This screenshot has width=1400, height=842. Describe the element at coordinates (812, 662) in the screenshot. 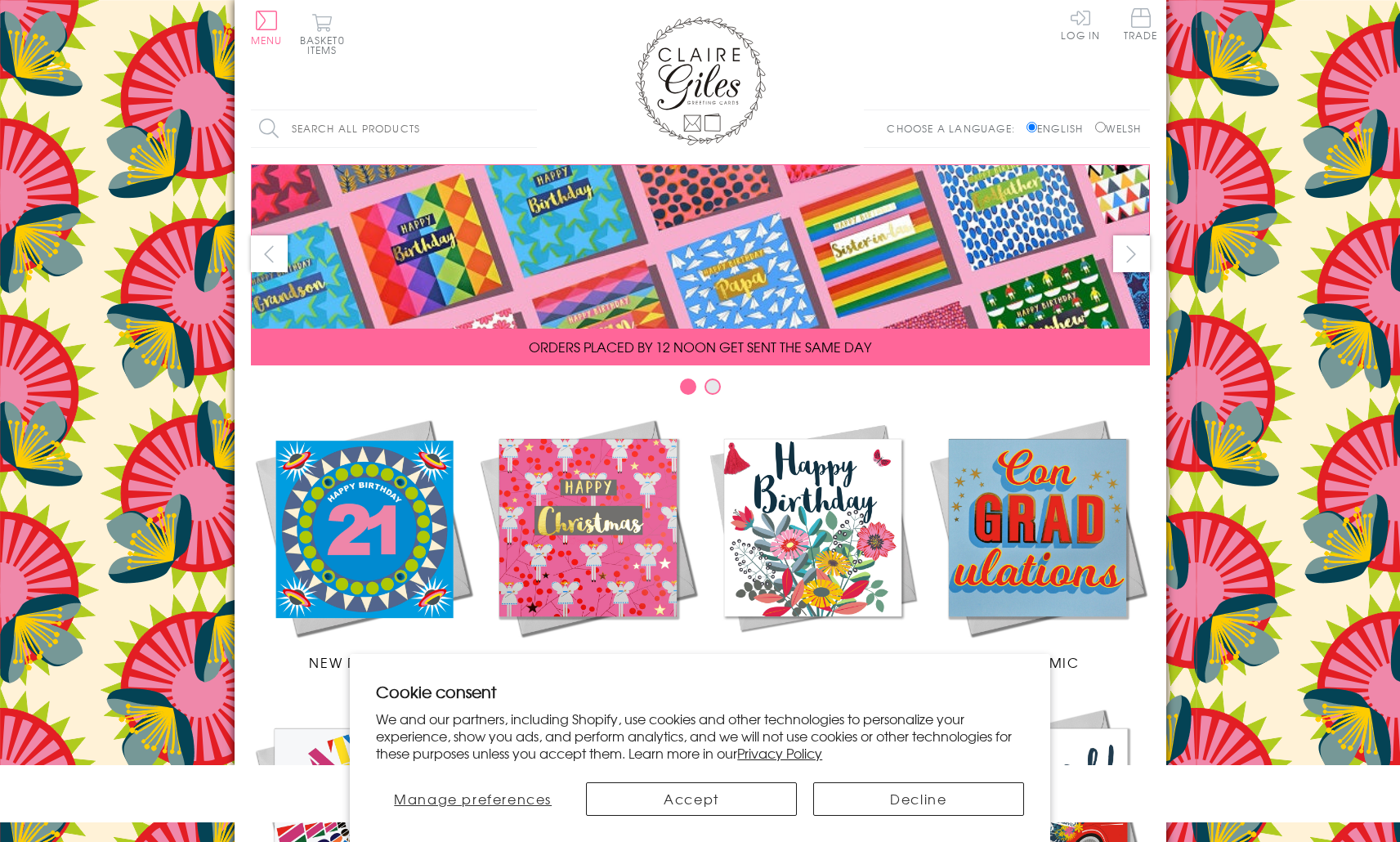

I see `span: Birthdays` at that location.